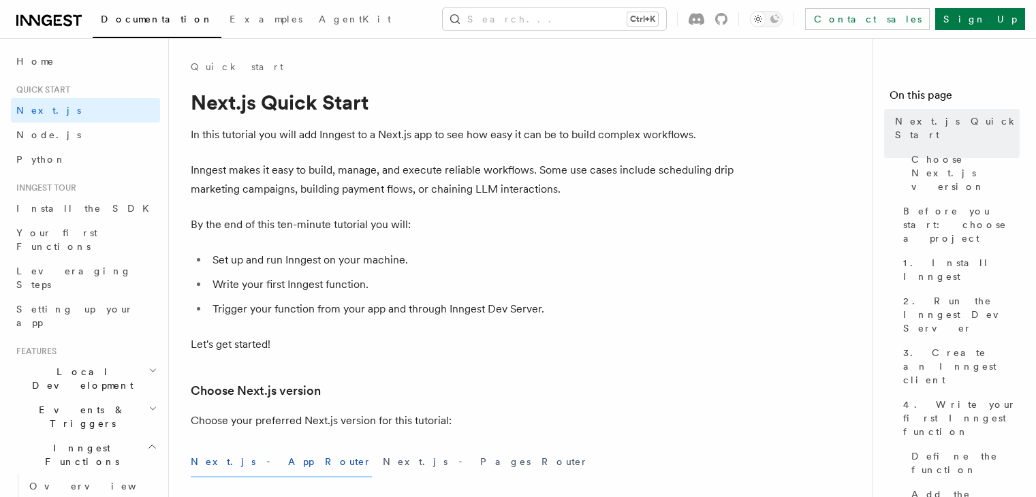 The width and height of the screenshot is (1036, 497). I want to click on span: Node.js, so click(48, 135).